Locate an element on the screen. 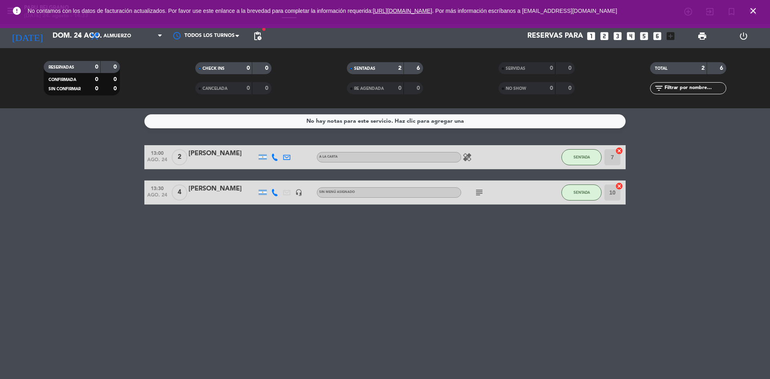  span: A LA CARTA is located at coordinates (329, 157).